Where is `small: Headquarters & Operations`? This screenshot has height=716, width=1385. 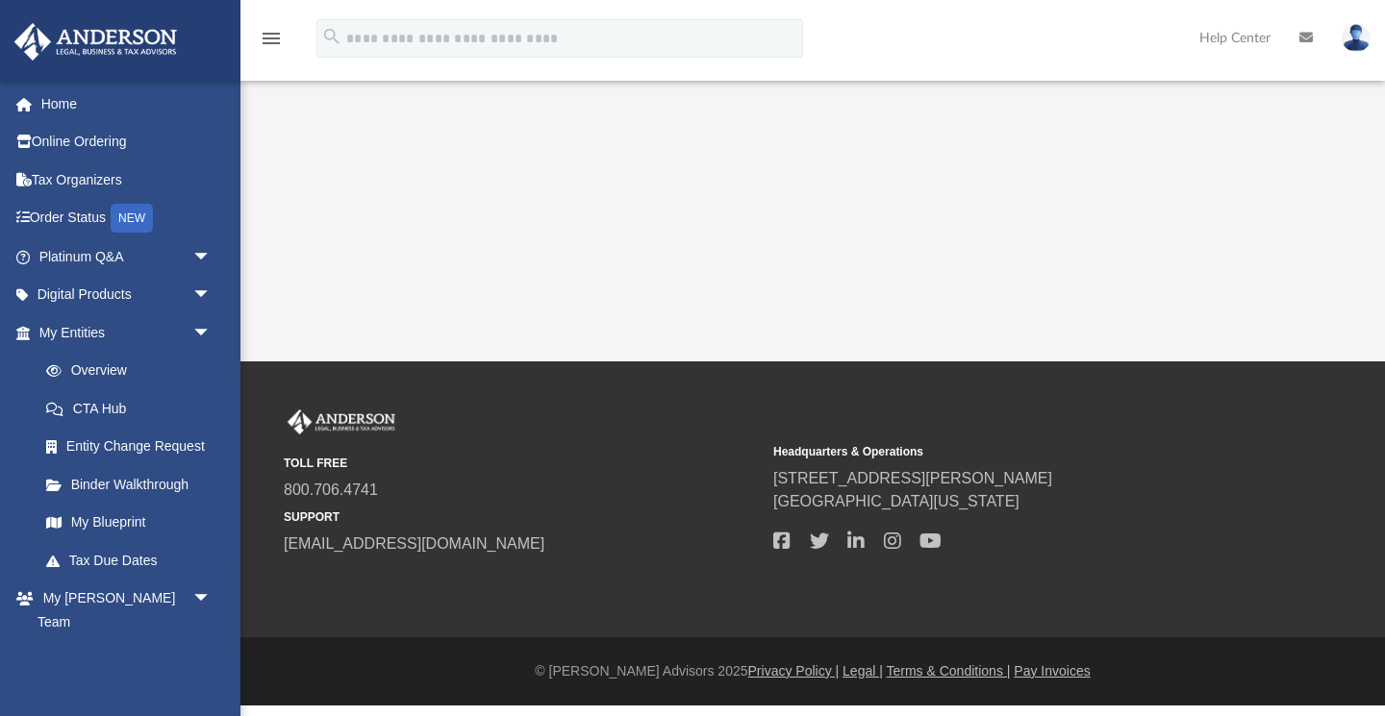
small: Headquarters & Operations is located at coordinates (1011, 452).